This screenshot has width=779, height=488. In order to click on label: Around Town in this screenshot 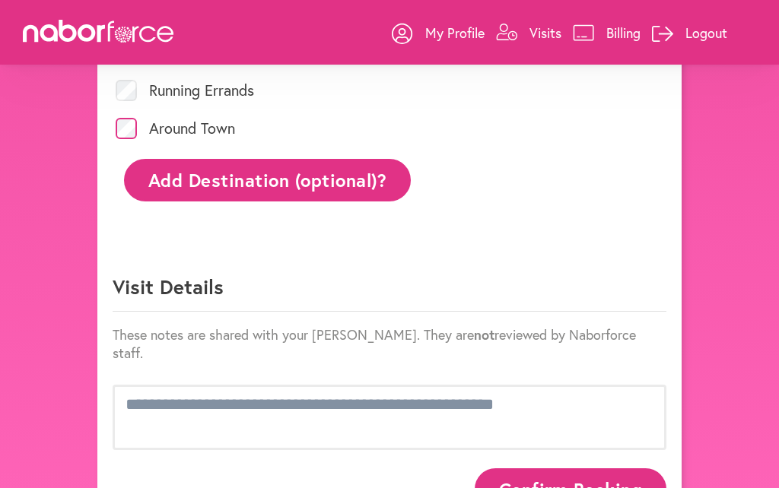, I will do `click(192, 128)`.